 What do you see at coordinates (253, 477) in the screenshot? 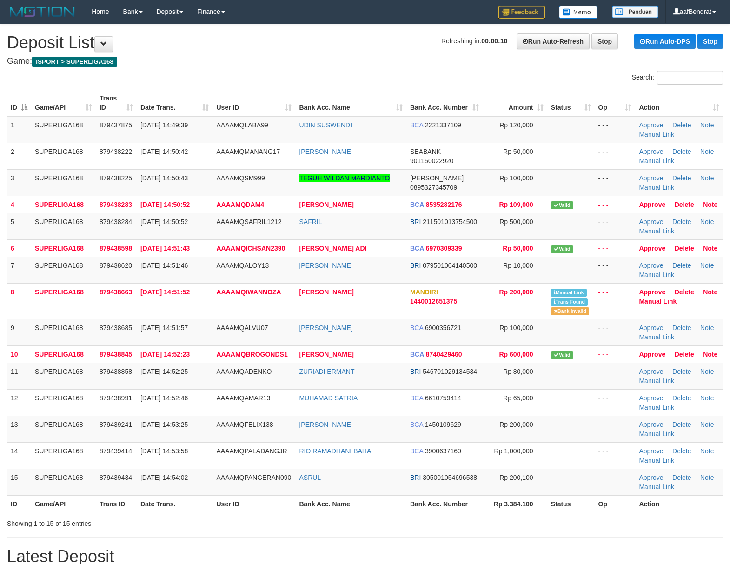
I see `span: AAAAMQPANGERAN090` at bounding box center [253, 477].